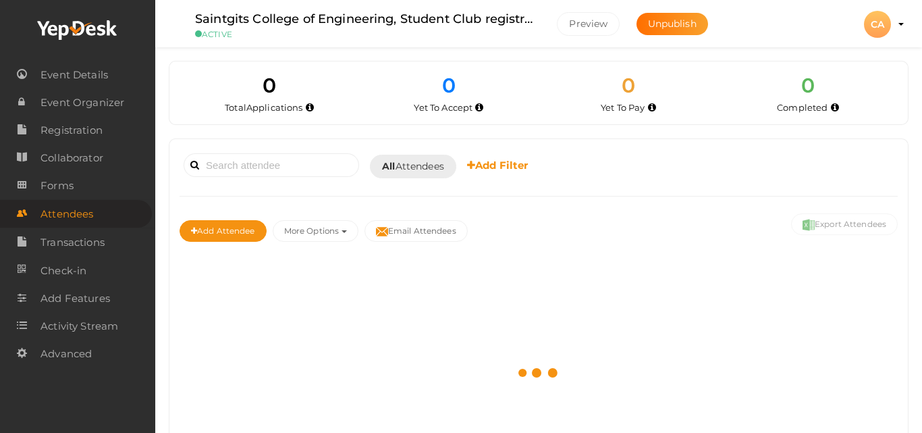 The width and height of the screenshot is (922, 433). What do you see at coordinates (479, 107) in the screenshot?
I see `i: Yet to be accepted by organizer` at bounding box center [479, 107].